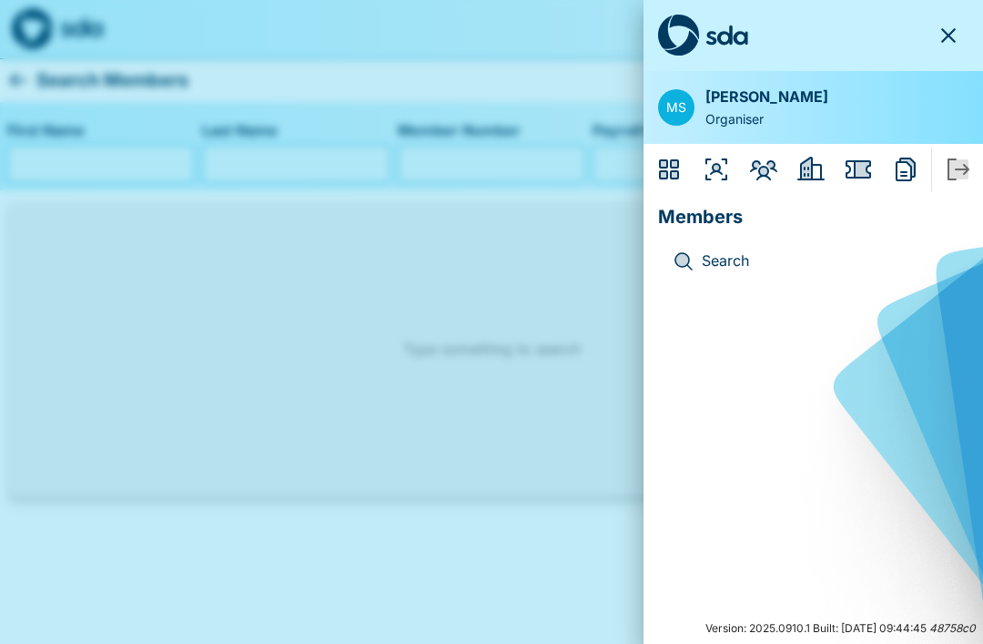 This screenshot has height=644, width=983. What do you see at coordinates (767, 119) in the screenshot?
I see `p: Organiser` at bounding box center [767, 119].